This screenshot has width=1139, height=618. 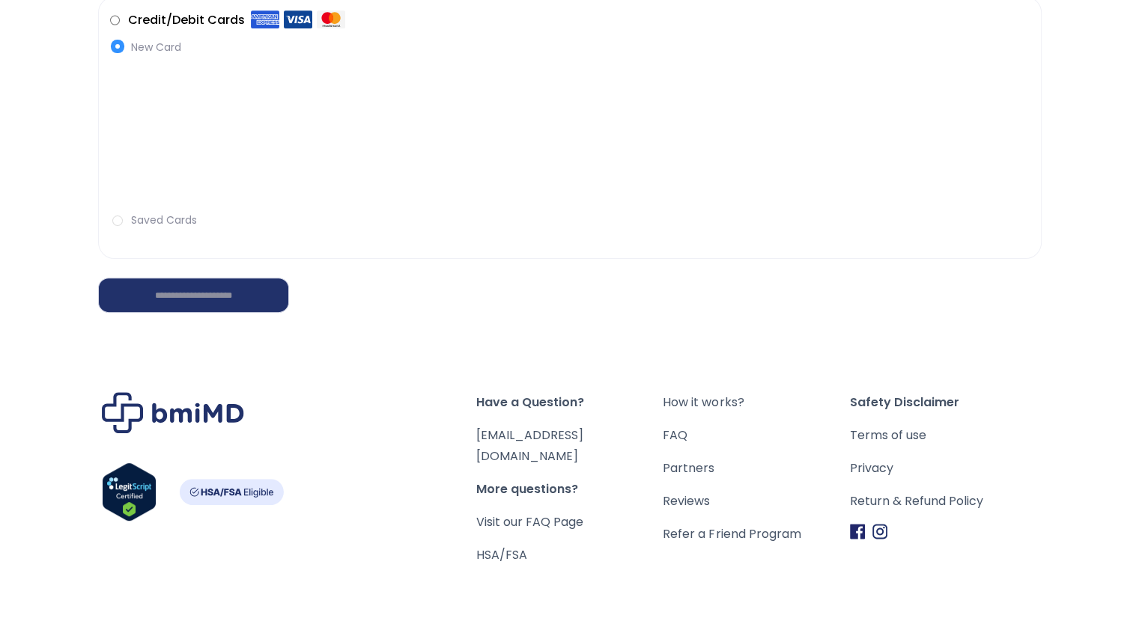 What do you see at coordinates (756, 469) in the screenshot?
I see `a: Partners` at bounding box center [756, 469].